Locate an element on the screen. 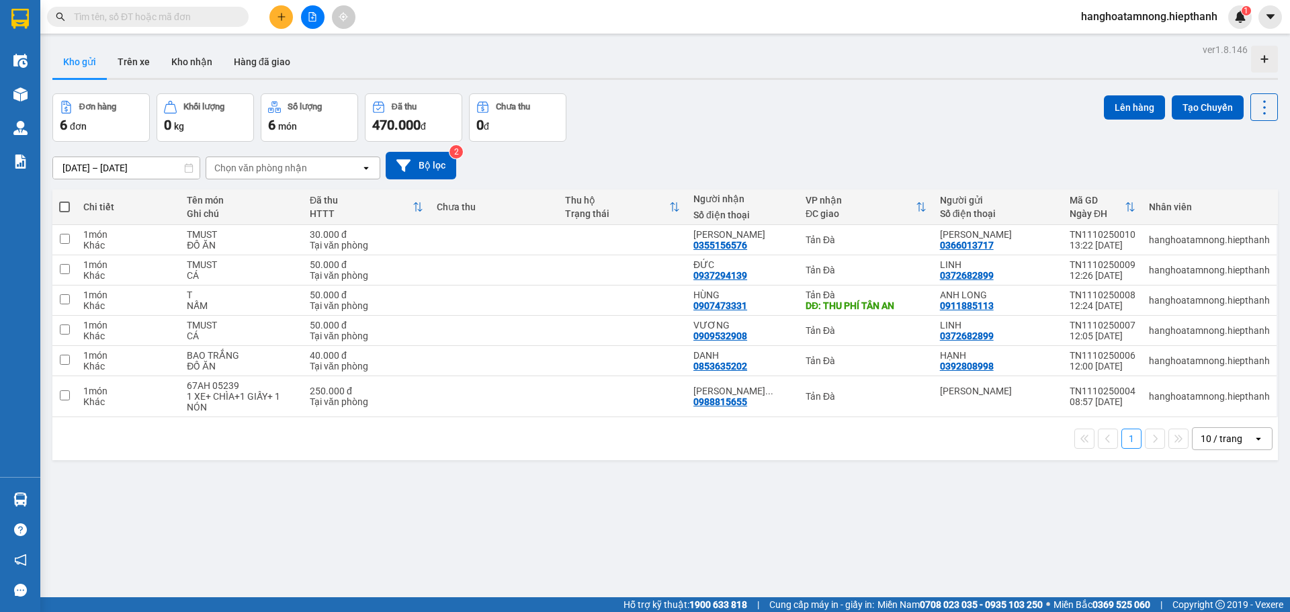 This screenshot has height=612, width=1290. input: Select a date range. is located at coordinates (126, 168).